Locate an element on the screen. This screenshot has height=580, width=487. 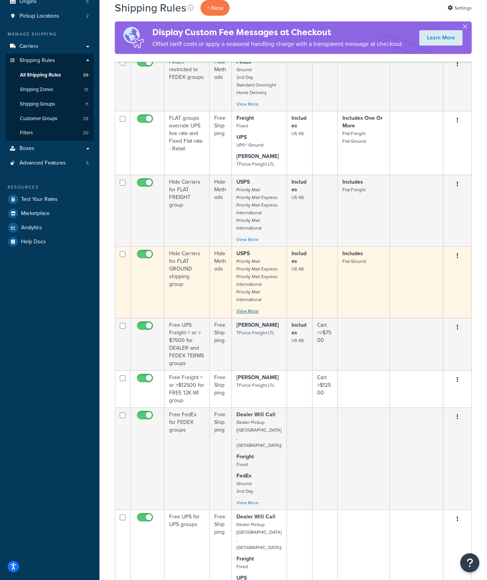
a: All Shipping Rules 39 is located at coordinates (50, 75).